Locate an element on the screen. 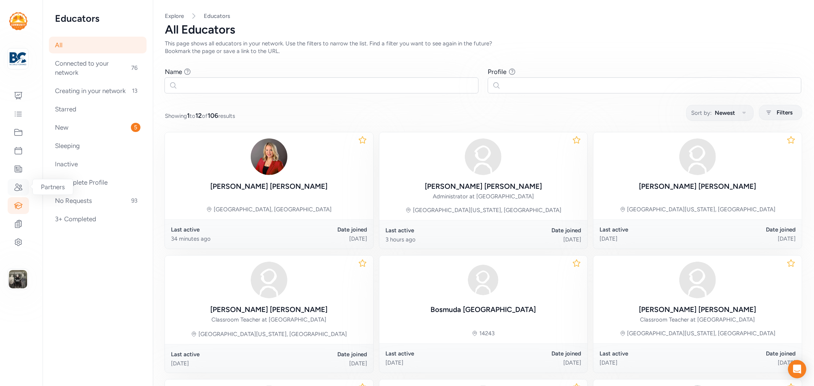 This screenshot has height=386, width=814. div: New is located at coordinates (98, 127).